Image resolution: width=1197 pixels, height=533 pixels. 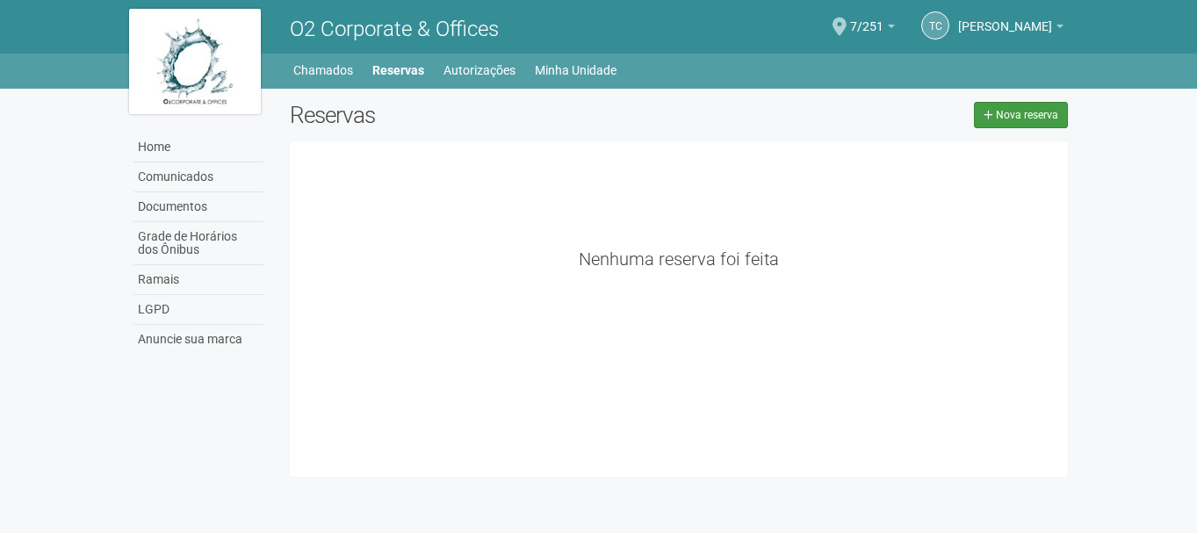 I want to click on a: TC, so click(x=936, y=25).